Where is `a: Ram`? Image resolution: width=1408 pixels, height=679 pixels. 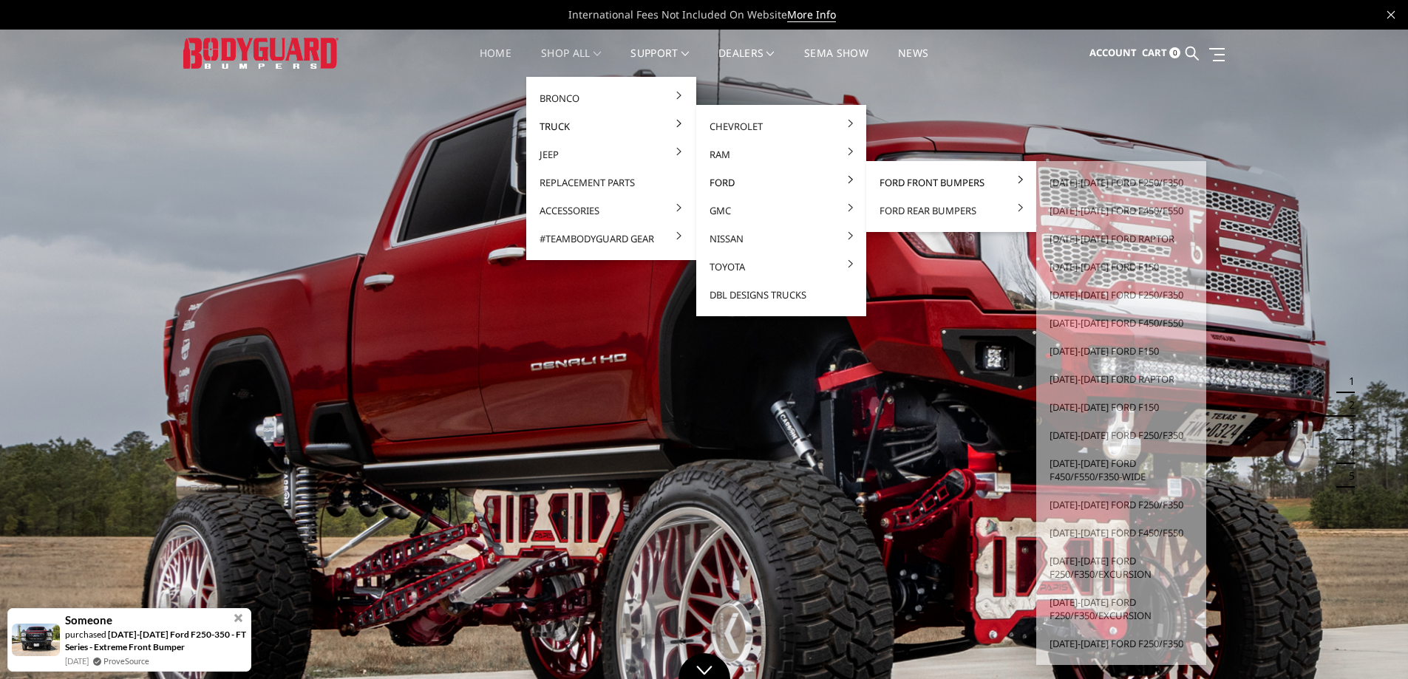 a: Ram is located at coordinates (781, 154).